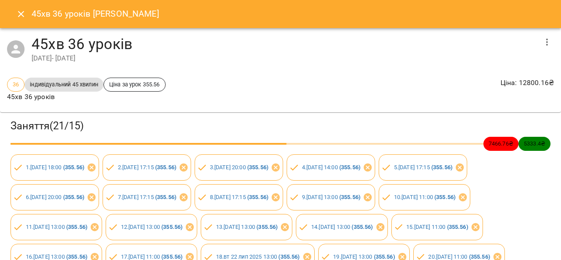  What do you see at coordinates (135, 84) in the screenshot?
I see `span: Ціна за урок 355.56` at bounding box center [135, 84].